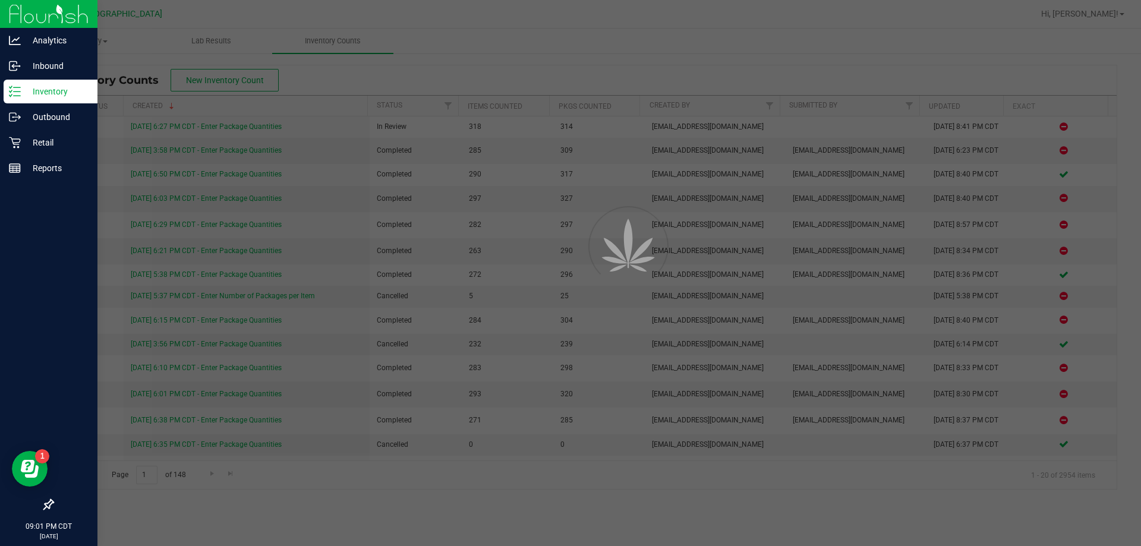  I want to click on span: 1, so click(7, 7).